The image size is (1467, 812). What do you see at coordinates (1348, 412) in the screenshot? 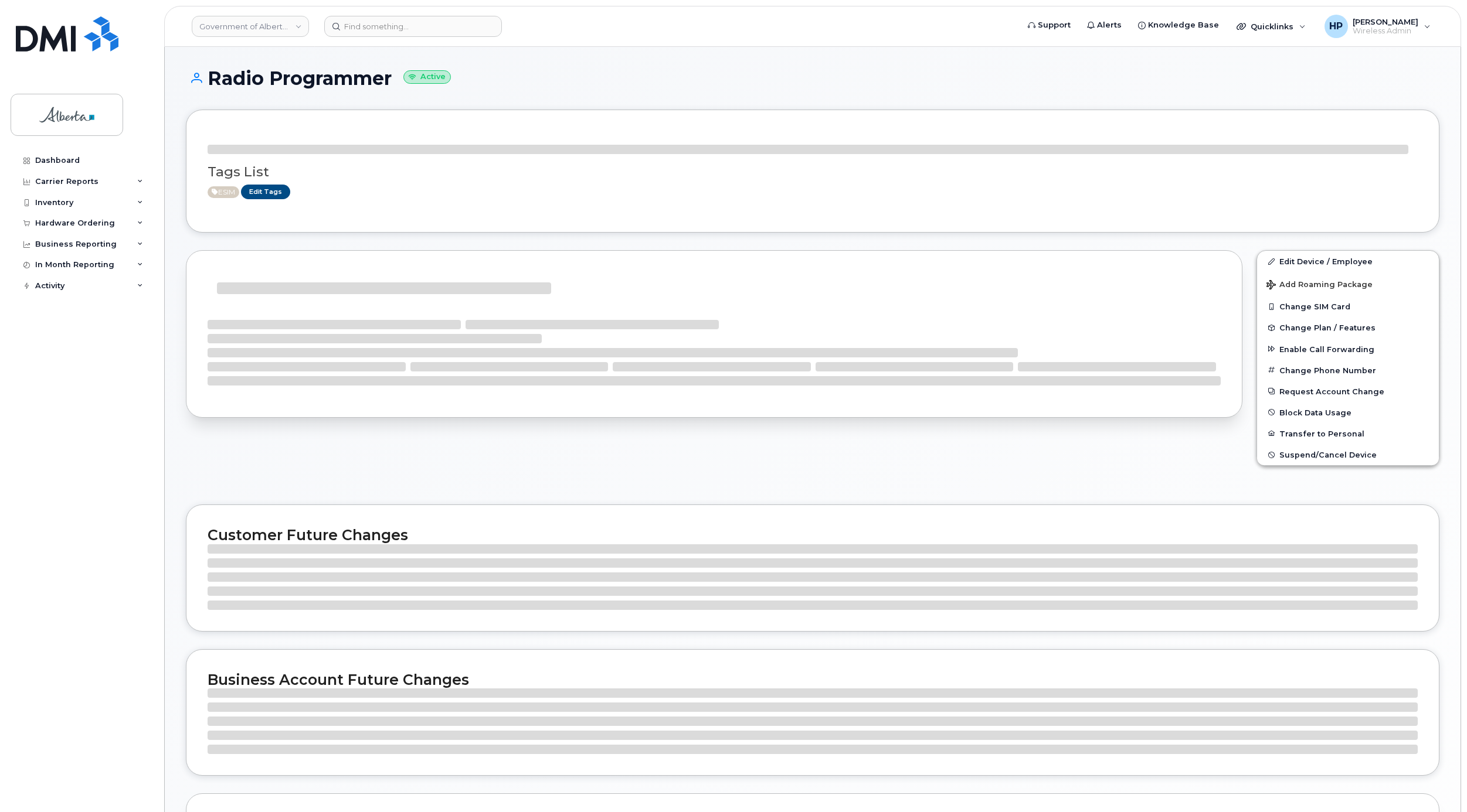
I see `button: Block Data Usage` at bounding box center [1348, 412].